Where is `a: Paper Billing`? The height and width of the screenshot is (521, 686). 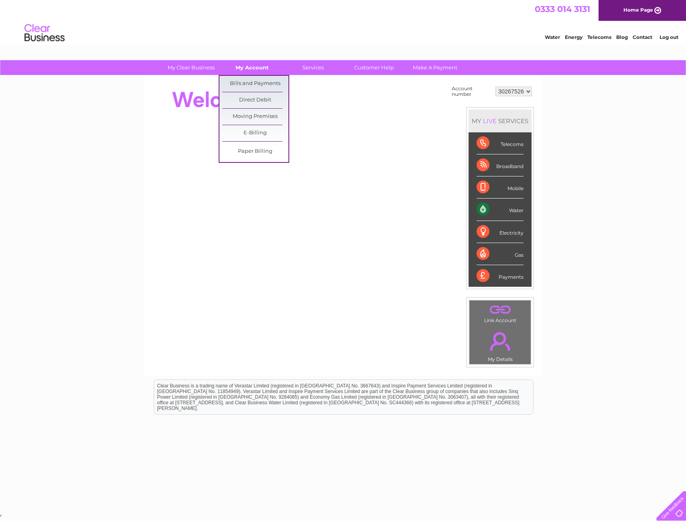
a: Paper Billing is located at coordinates (255, 152).